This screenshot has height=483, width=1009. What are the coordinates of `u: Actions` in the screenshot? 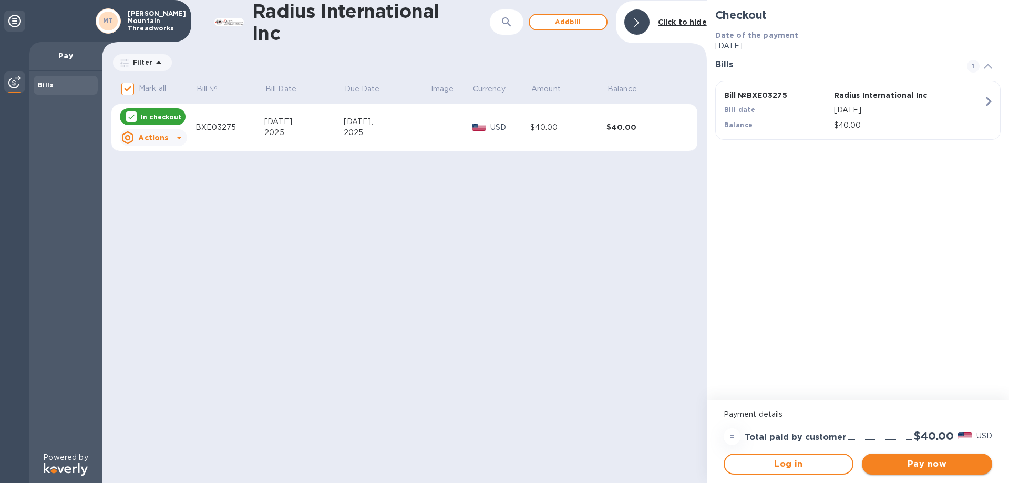 It's located at (153, 138).